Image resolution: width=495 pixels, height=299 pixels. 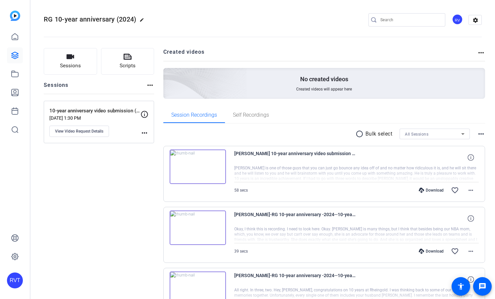 I want to click on p: 10-year anniversary video submission (2024), so click(x=95, y=111).